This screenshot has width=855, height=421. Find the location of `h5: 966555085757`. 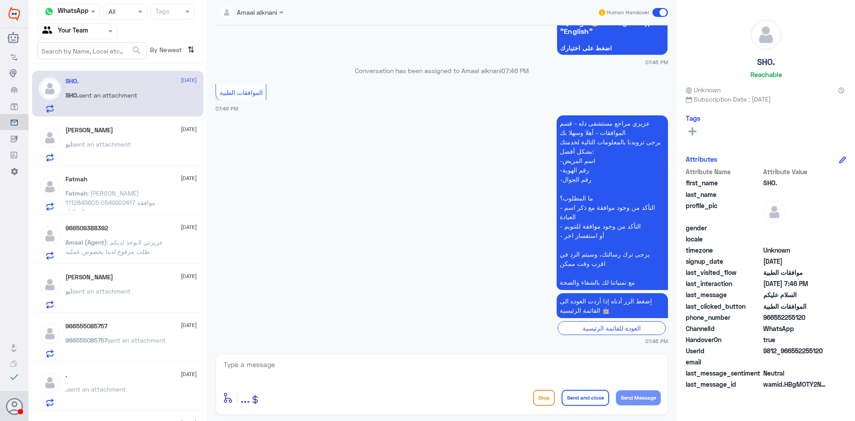

h5: 966555085757 is located at coordinates (86, 326).